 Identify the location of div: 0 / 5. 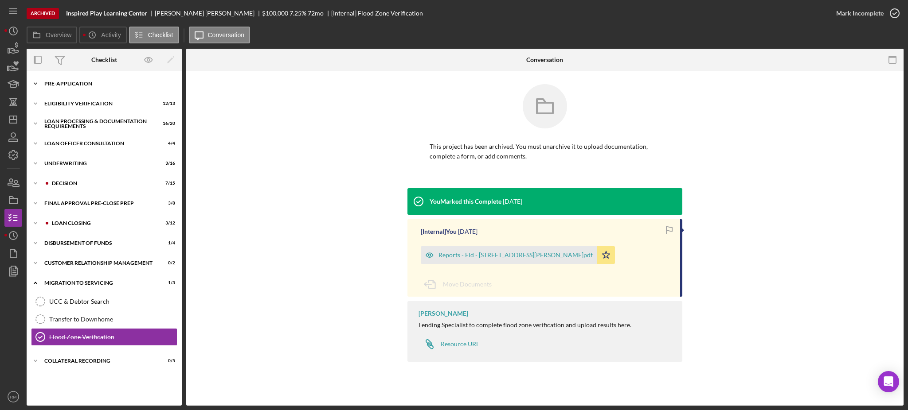
(167, 361).